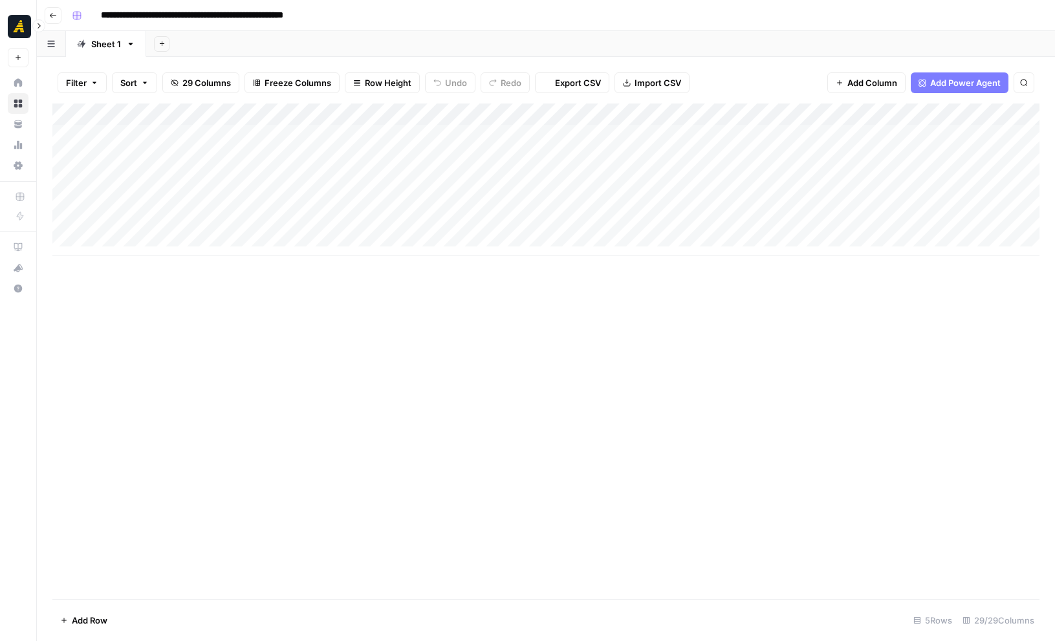  What do you see at coordinates (18, 104) in the screenshot?
I see `a: Browse` at bounding box center [18, 104].